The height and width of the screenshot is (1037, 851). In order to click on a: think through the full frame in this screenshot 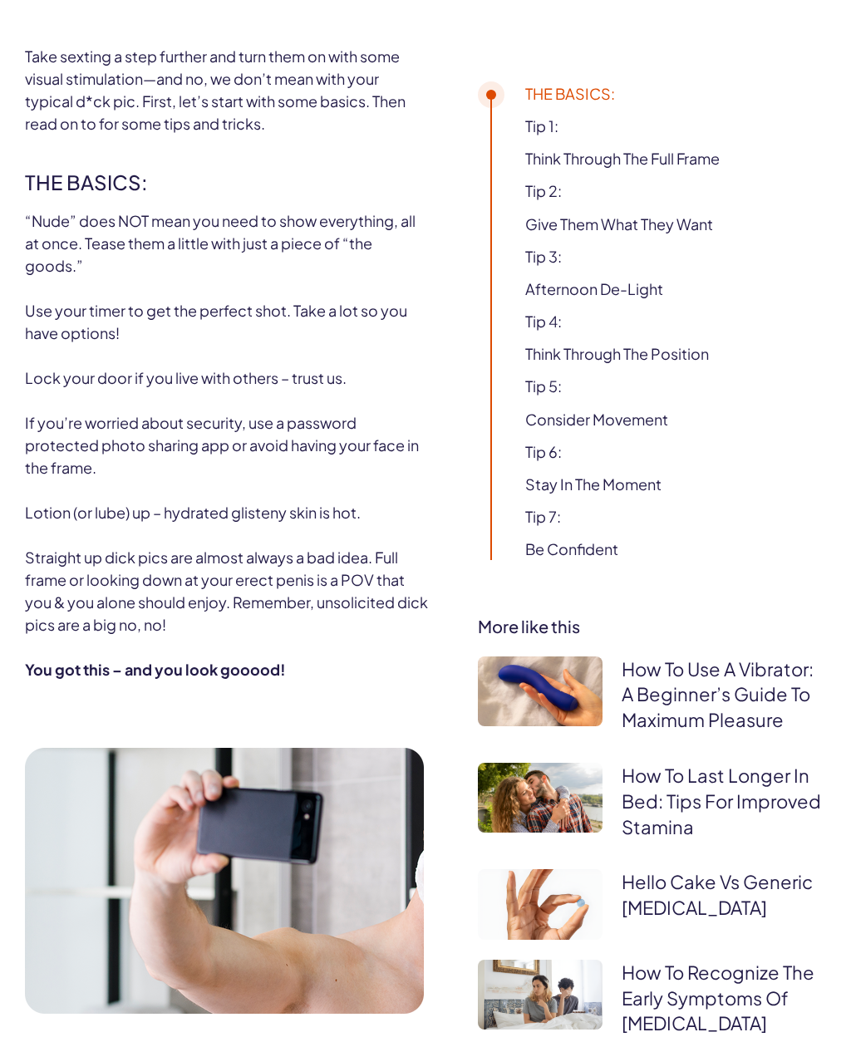, I will do `click(623, 158)`.